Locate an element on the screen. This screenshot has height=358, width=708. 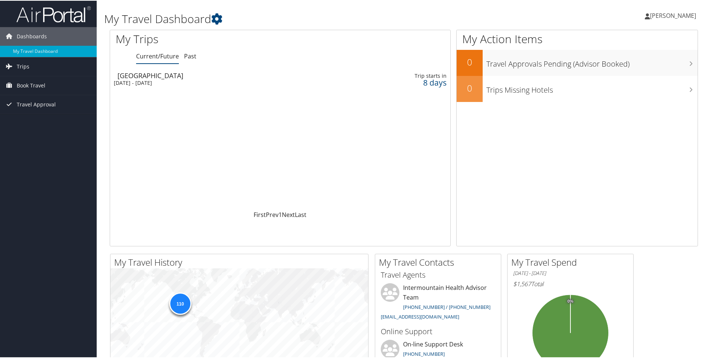
a: Next is located at coordinates (288, 214).